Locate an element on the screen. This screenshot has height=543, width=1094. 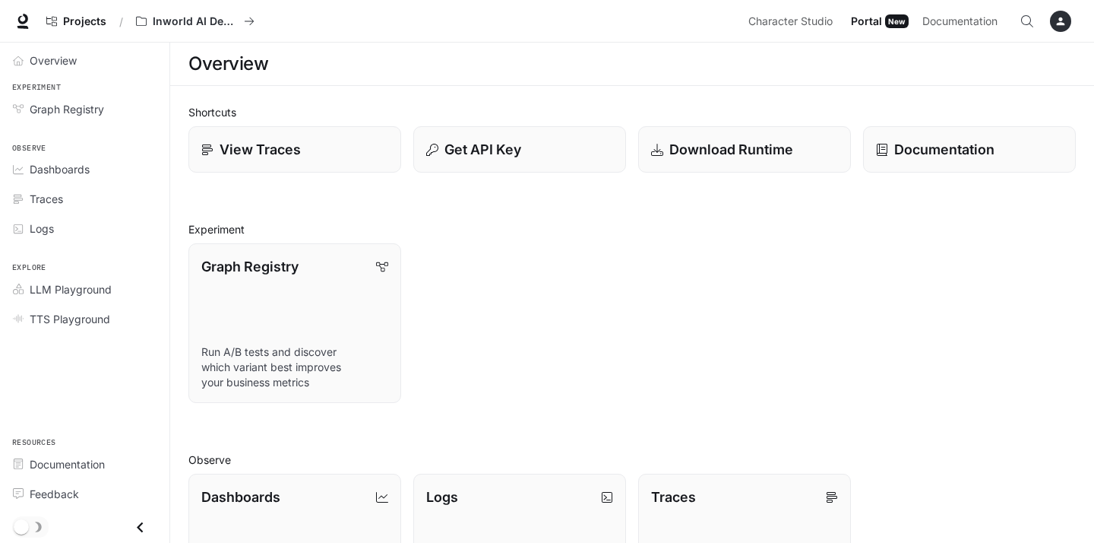
h2: Experiment is located at coordinates (632, 229).